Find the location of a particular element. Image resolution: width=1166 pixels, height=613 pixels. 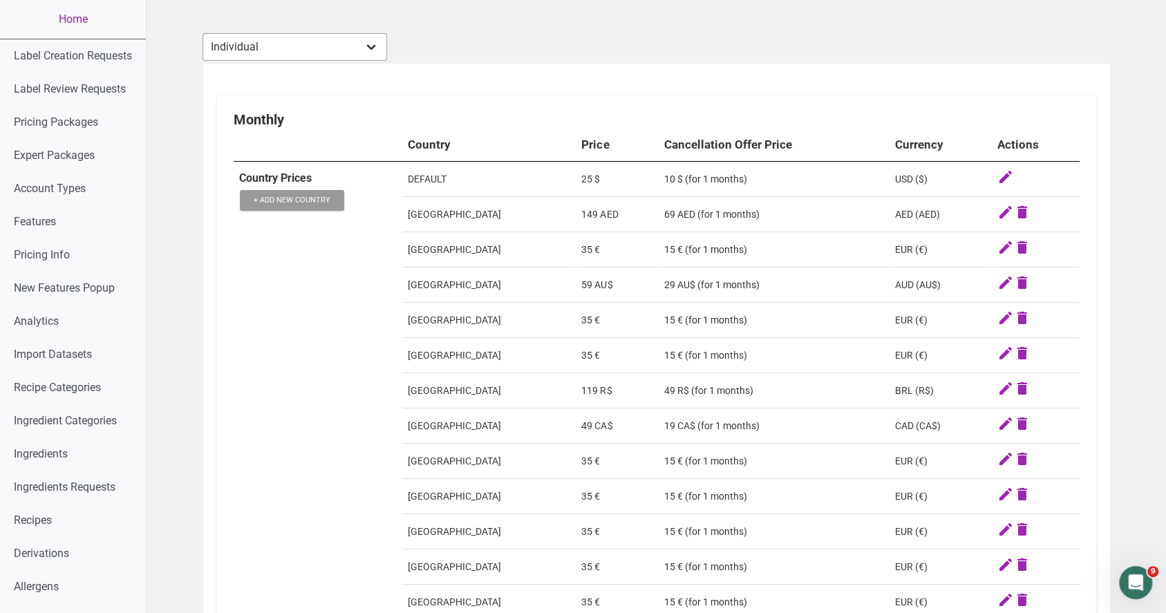

td: CAD (CA$) is located at coordinates (941, 426).